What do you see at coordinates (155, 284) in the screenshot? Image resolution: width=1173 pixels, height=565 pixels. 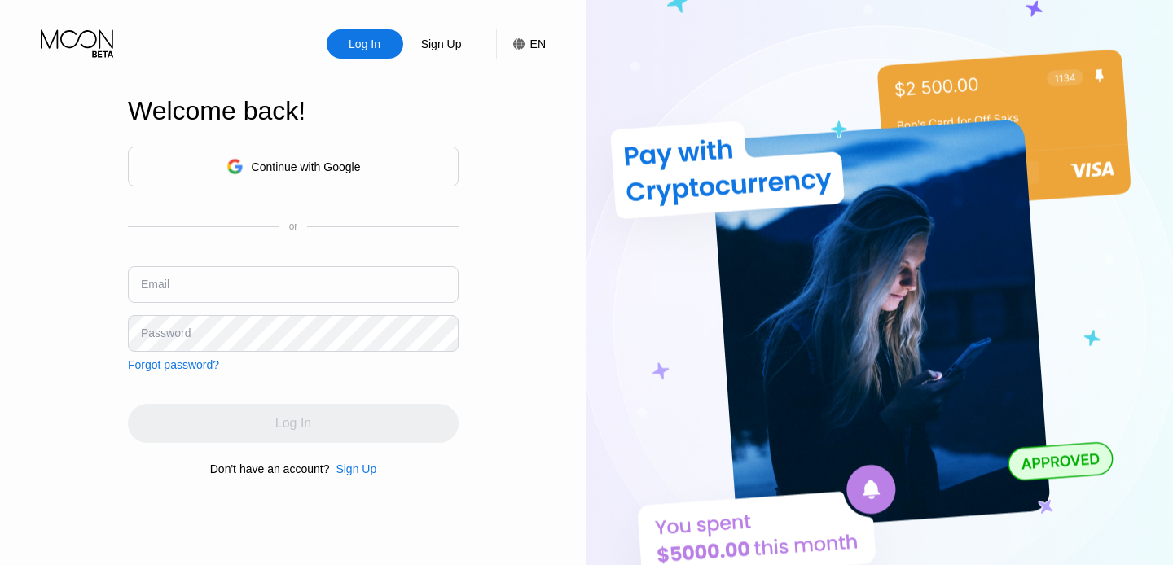 I see `div: Email` at bounding box center [155, 284].